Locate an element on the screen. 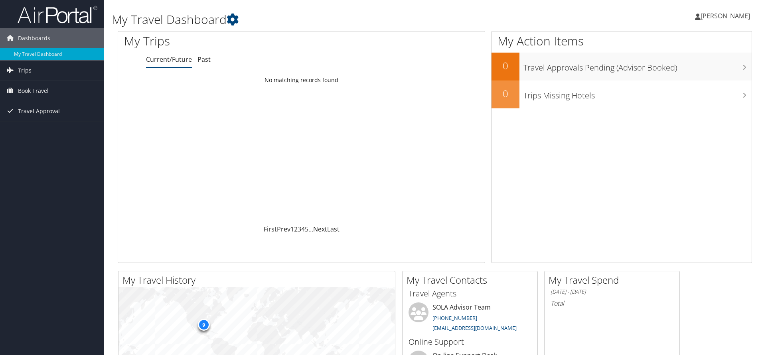  h3: Travel Agents is located at coordinates (470, 294).